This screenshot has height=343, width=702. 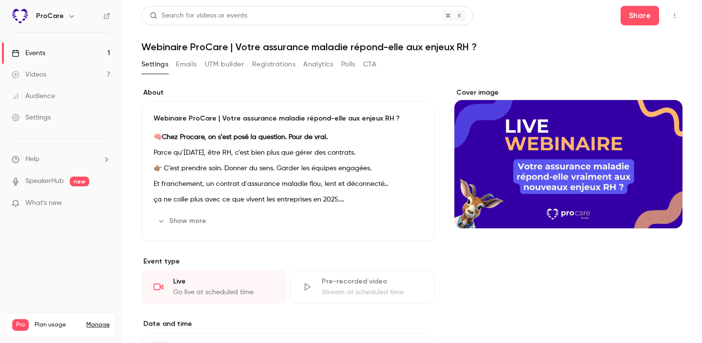 I want to click on div: Stream at scheduled time, so click(x=372, y=292).